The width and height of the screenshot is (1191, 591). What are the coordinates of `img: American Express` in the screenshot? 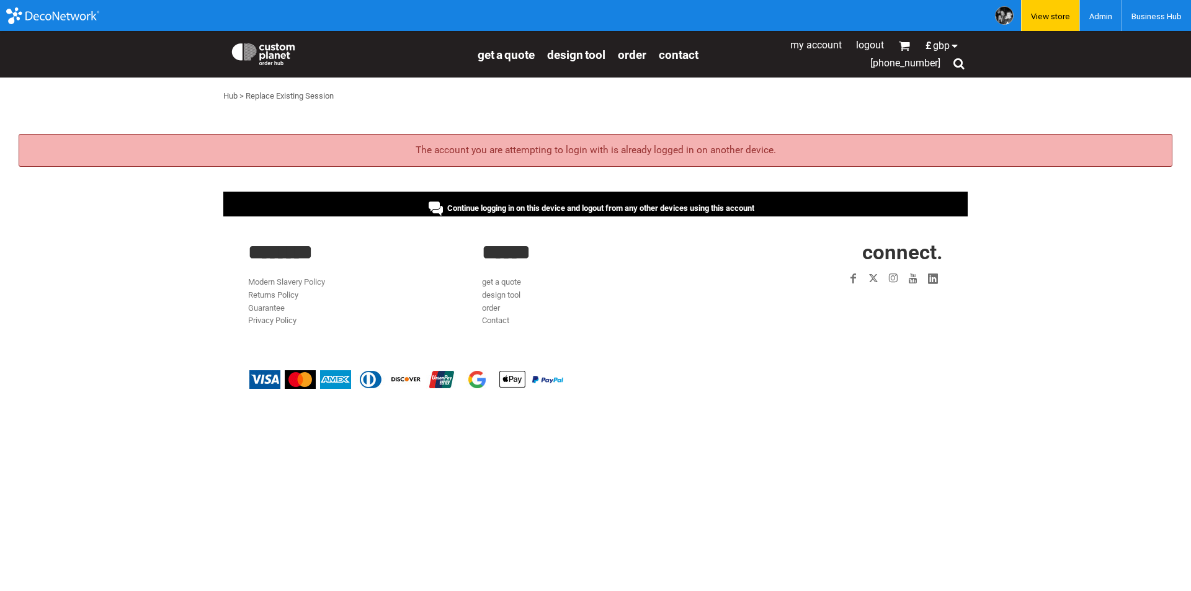 It's located at (336, 380).